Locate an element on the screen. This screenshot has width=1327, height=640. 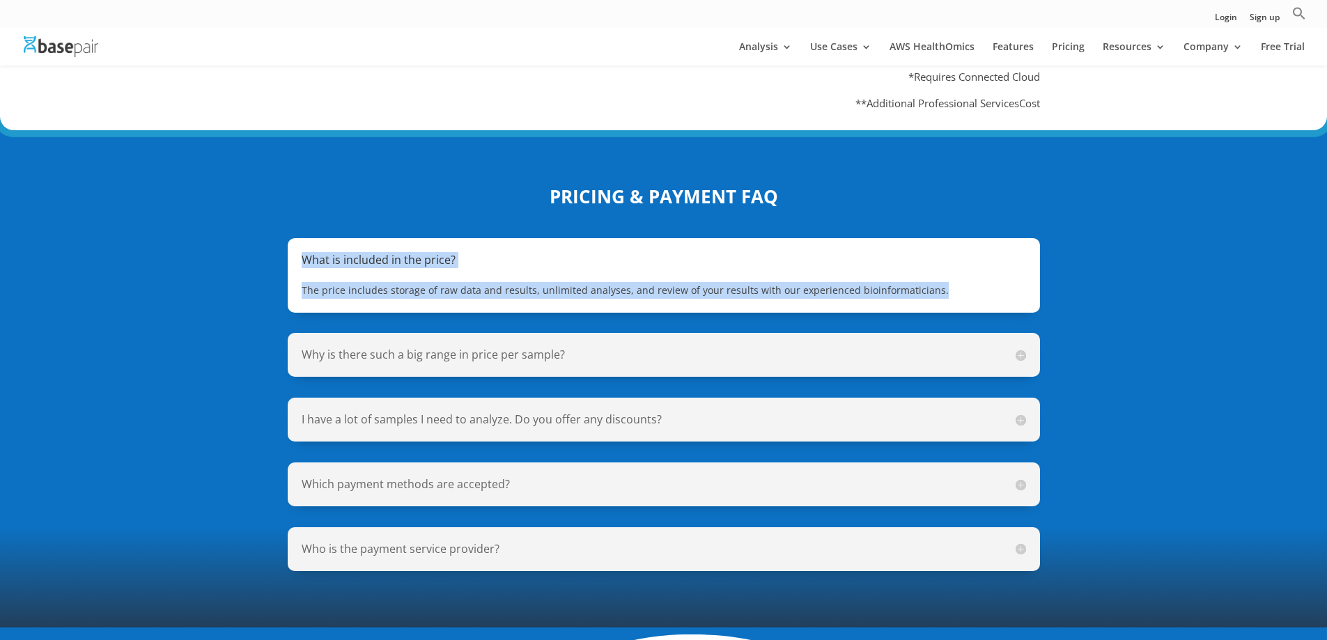
a: Analysis is located at coordinates (766, 54).